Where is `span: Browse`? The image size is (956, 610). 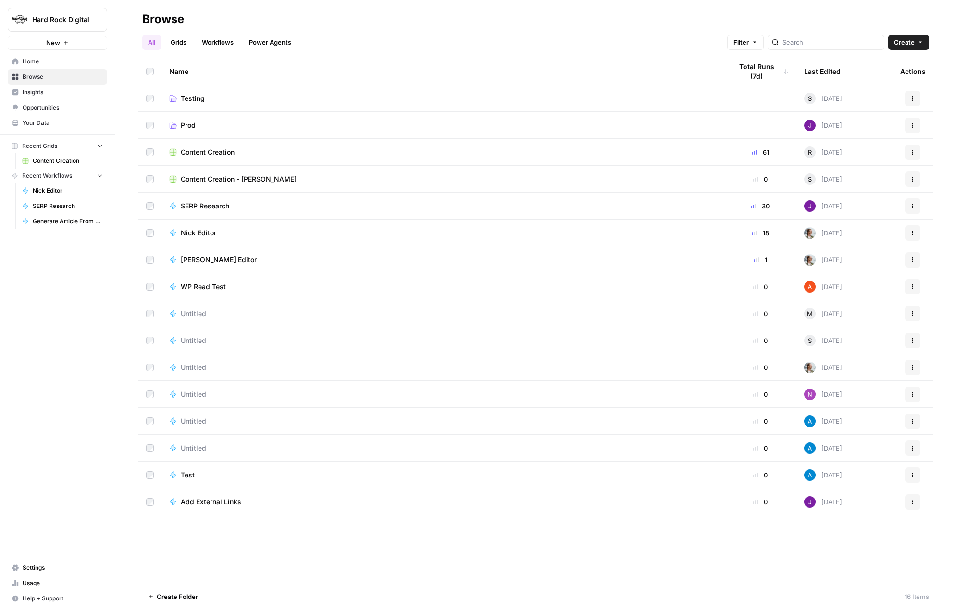 span: Browse is located at coordinates (62, 77).